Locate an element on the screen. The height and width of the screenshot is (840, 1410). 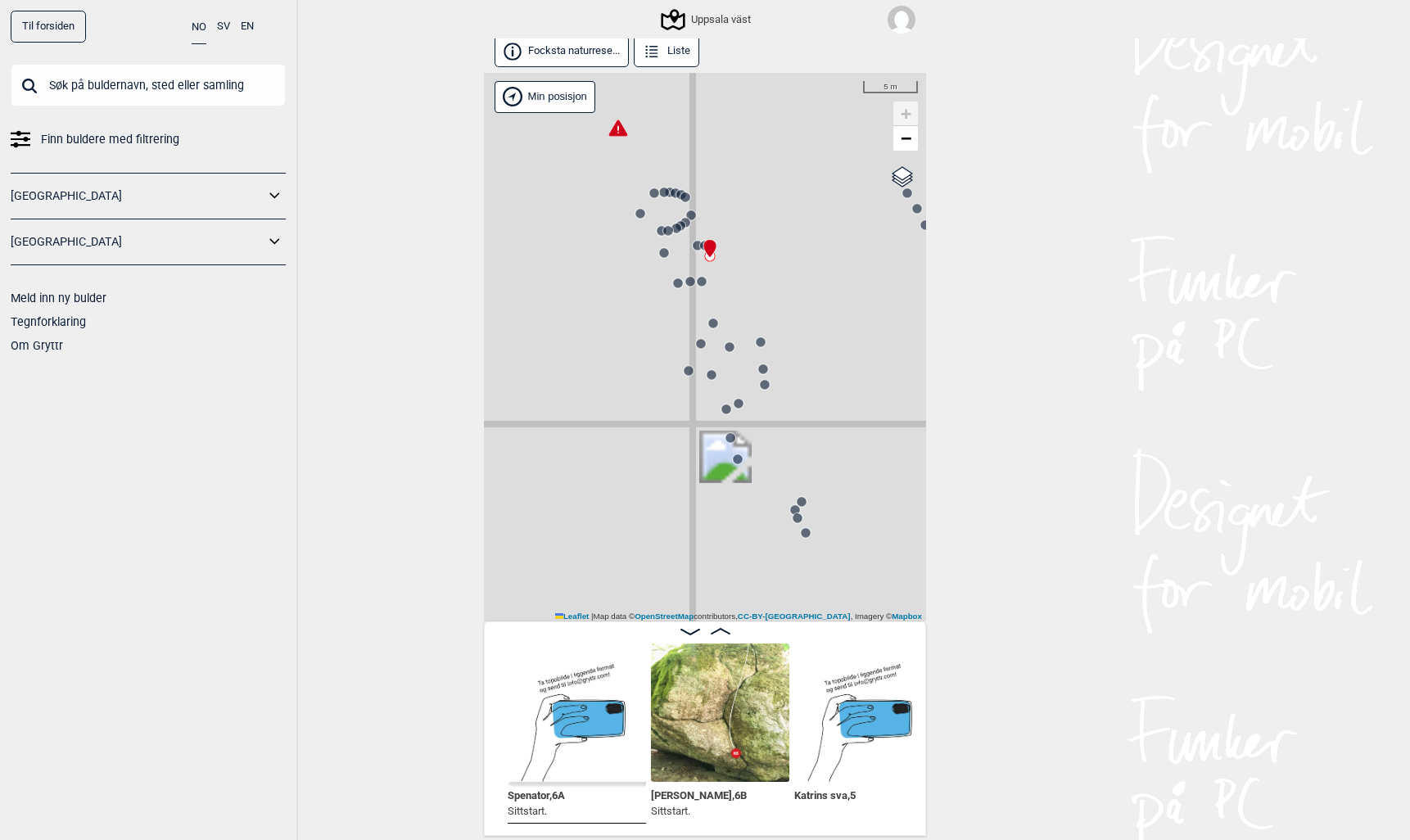
a: OpenStreetMap is located at coordinates (664, 615).